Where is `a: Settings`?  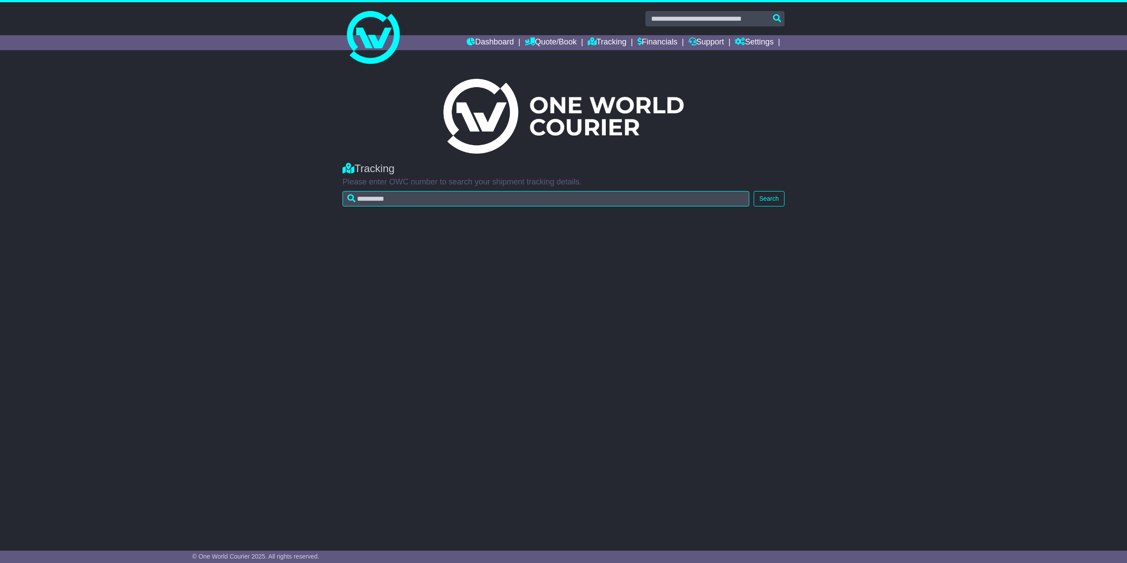 a: Settings is located at coordinates (754, 43).